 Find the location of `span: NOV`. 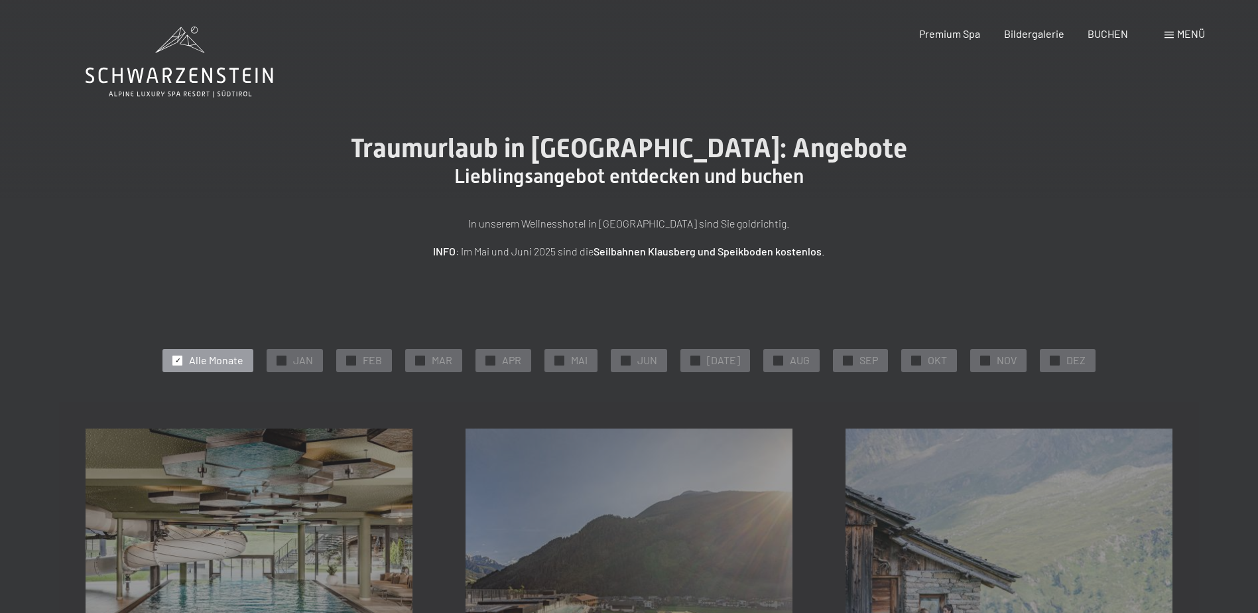

span: NOV is located at coordinates (1007, 360).